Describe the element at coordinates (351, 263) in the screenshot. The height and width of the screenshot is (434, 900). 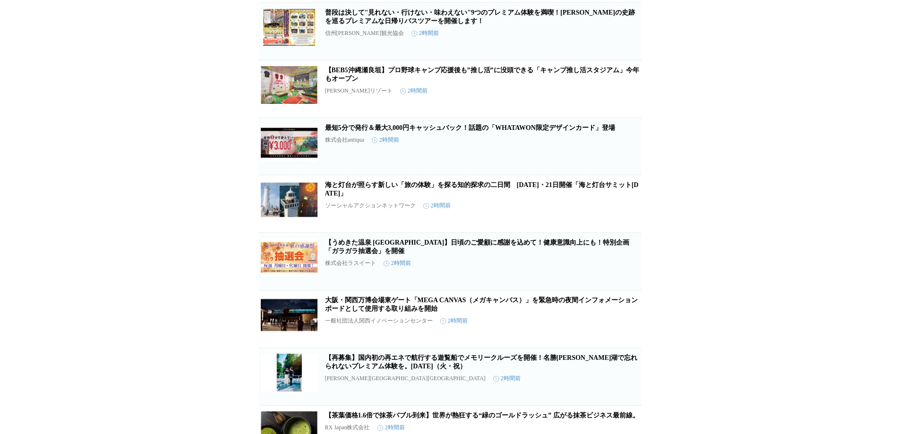
I see `p: 株式会社ラスイート` at that location.